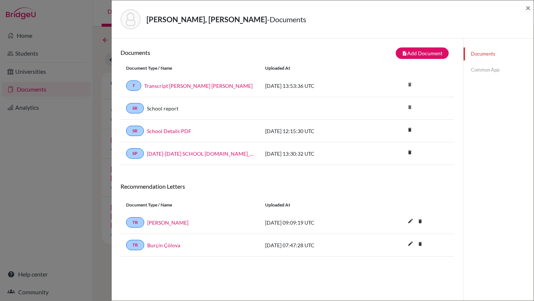 The height and width of the screenshot is (301, 534). I want to click on h6: Documents, so click(204, 52).